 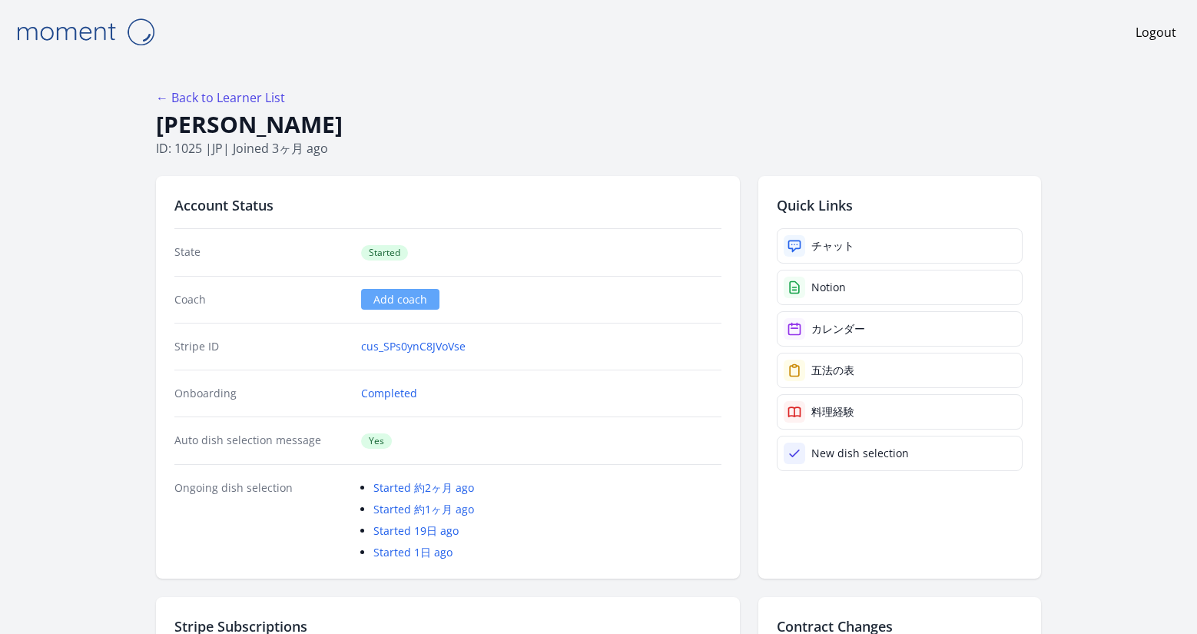 I want to click on dt: Onboarding, so click(x=261, y=393).